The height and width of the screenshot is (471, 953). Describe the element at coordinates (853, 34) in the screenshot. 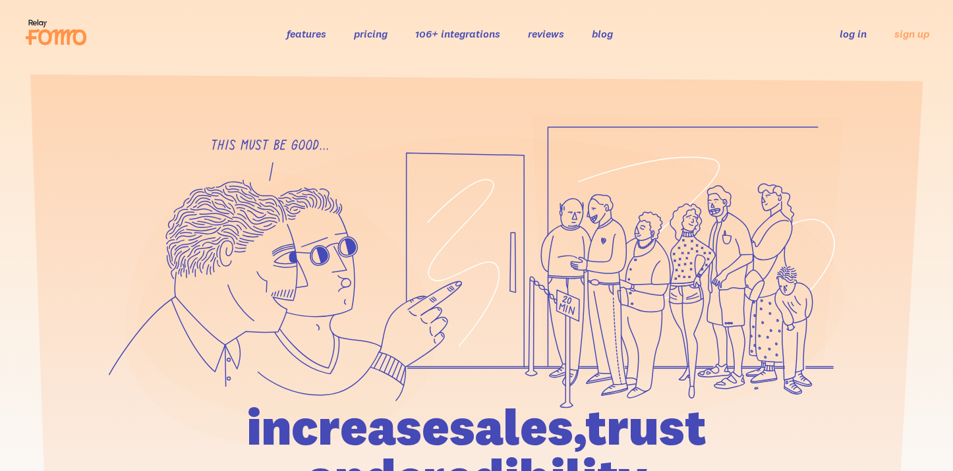

I see `a: log in` at that location.